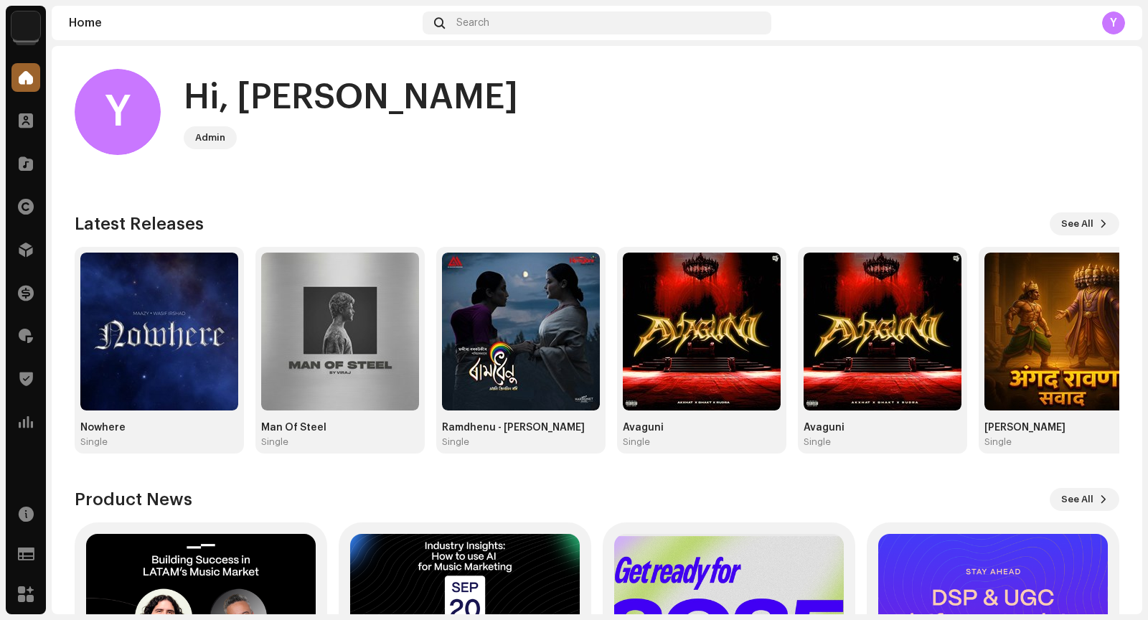 This screenshot has height=620, width=1148. Describe the element at coordinates (340, 331) in the screenshot. I see `img: 65123a24-ba97-49a3-9478-c040bb31c806` at that location.